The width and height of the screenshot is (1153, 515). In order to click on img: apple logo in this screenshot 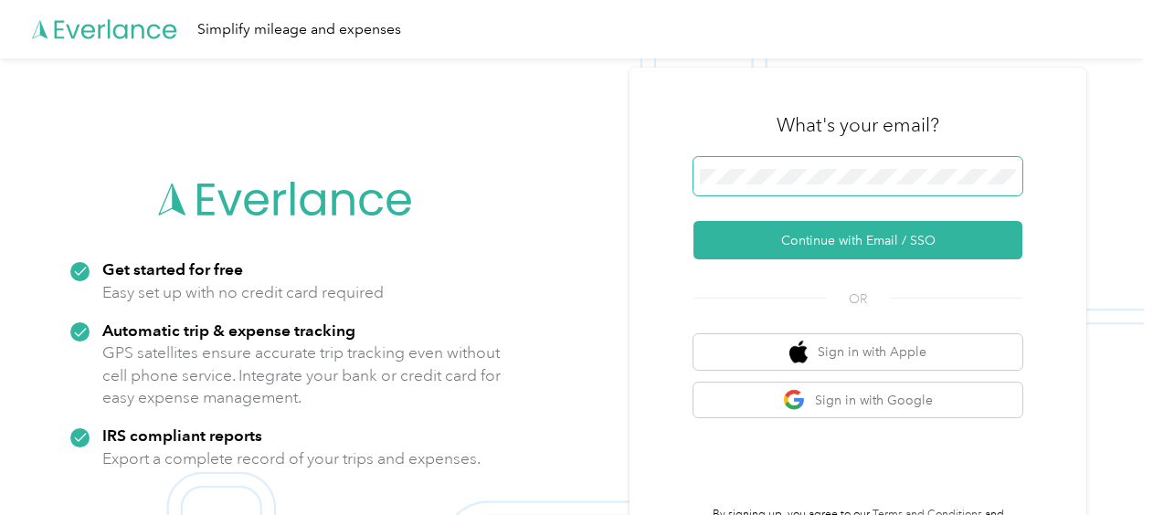, I will do `click(798, 352)`.